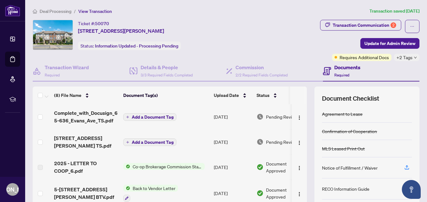 The height and width of the screenshot is (202, 427). What do you see at coordinates (262, 67) in the screenshot?
I see `h4: Commission` at bounding box center [262, 67].